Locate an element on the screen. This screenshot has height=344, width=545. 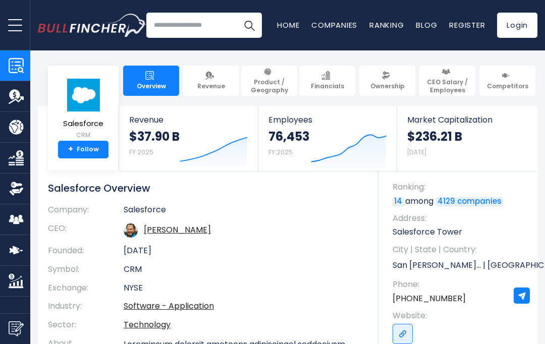
button: Search is located at coordinates (250, 25).